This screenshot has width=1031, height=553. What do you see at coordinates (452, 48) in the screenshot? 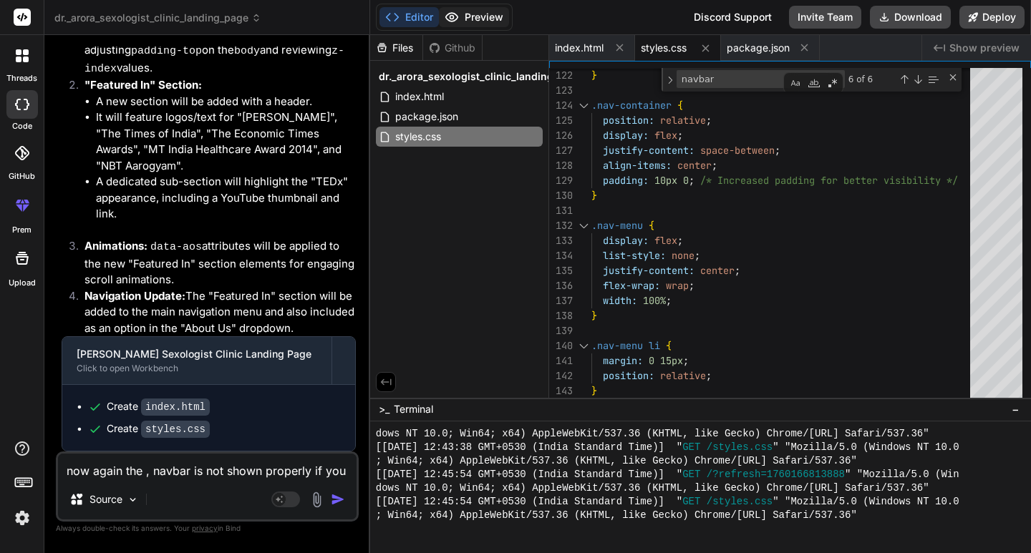
I see `div: Github` at bounding box center [452, 48].